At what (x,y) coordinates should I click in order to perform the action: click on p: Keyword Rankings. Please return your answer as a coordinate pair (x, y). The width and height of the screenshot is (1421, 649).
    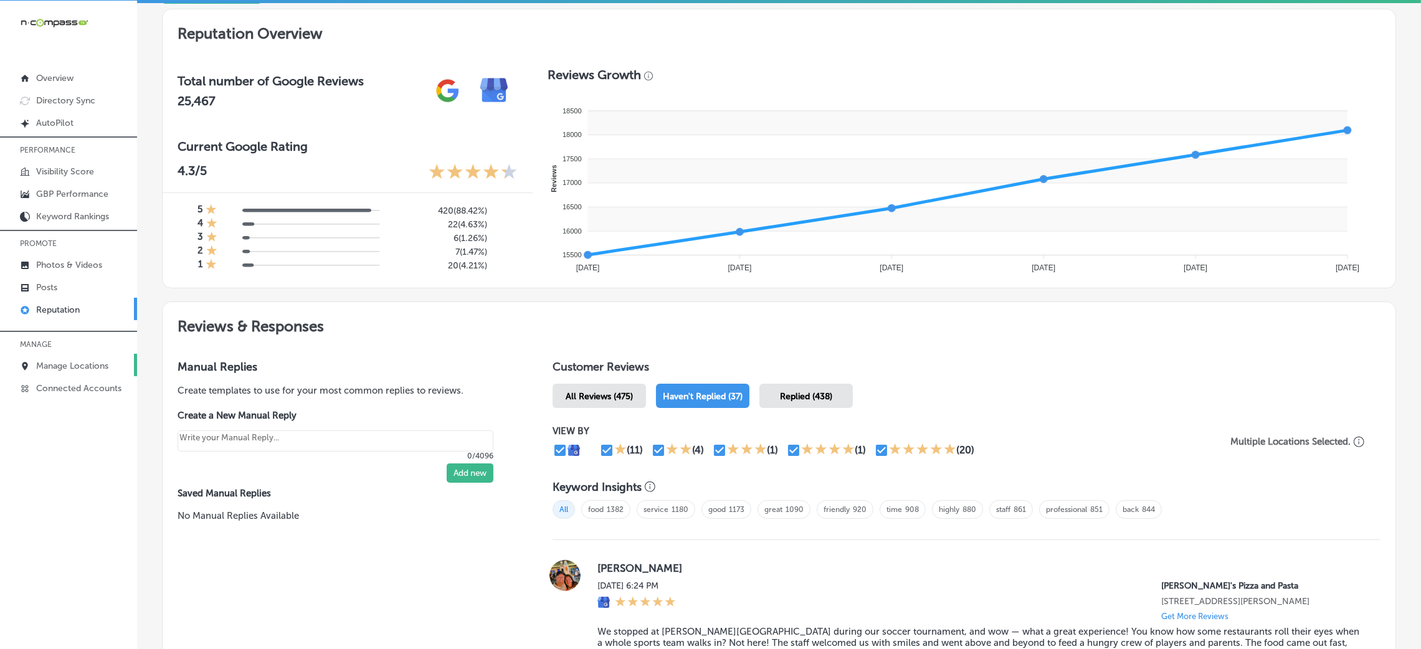
    Looking at the image, I should click on (72, 216).